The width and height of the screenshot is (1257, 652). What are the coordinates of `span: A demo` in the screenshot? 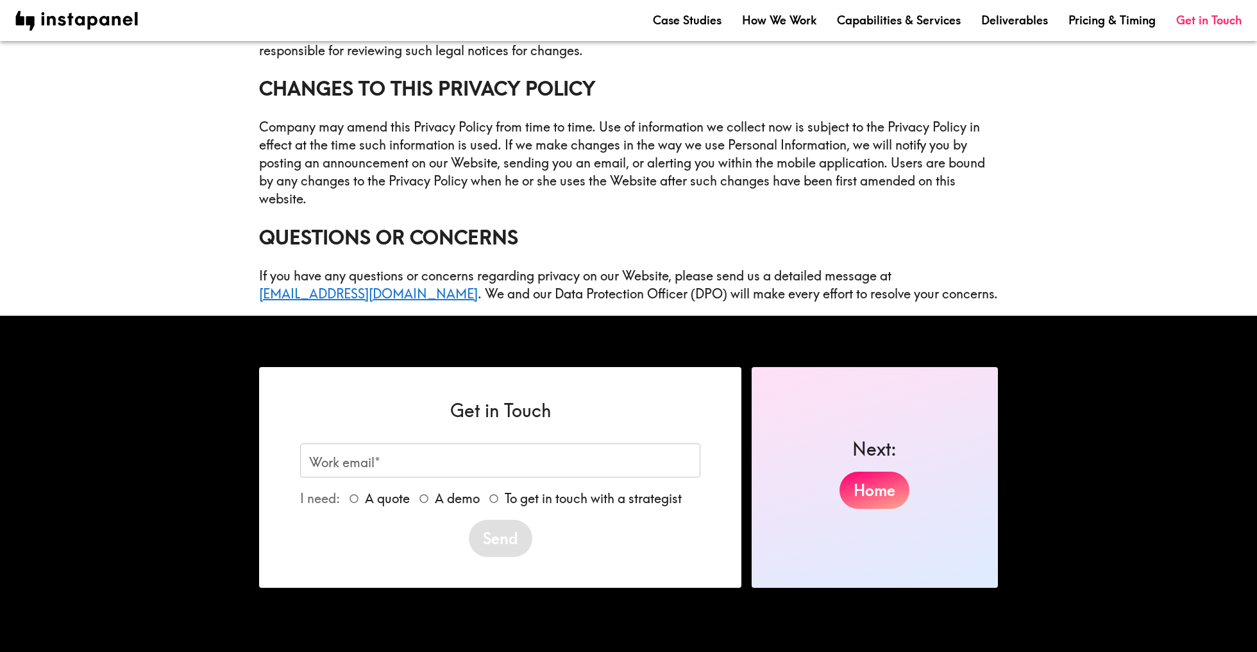 It's located at (457, 498).